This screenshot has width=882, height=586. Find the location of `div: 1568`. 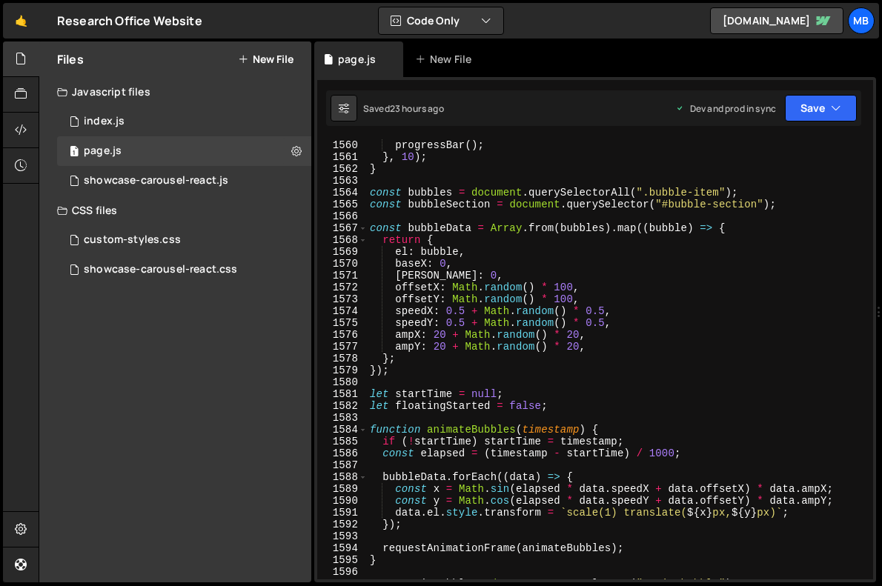

div: 1568 is located at coordinates (342, 240).